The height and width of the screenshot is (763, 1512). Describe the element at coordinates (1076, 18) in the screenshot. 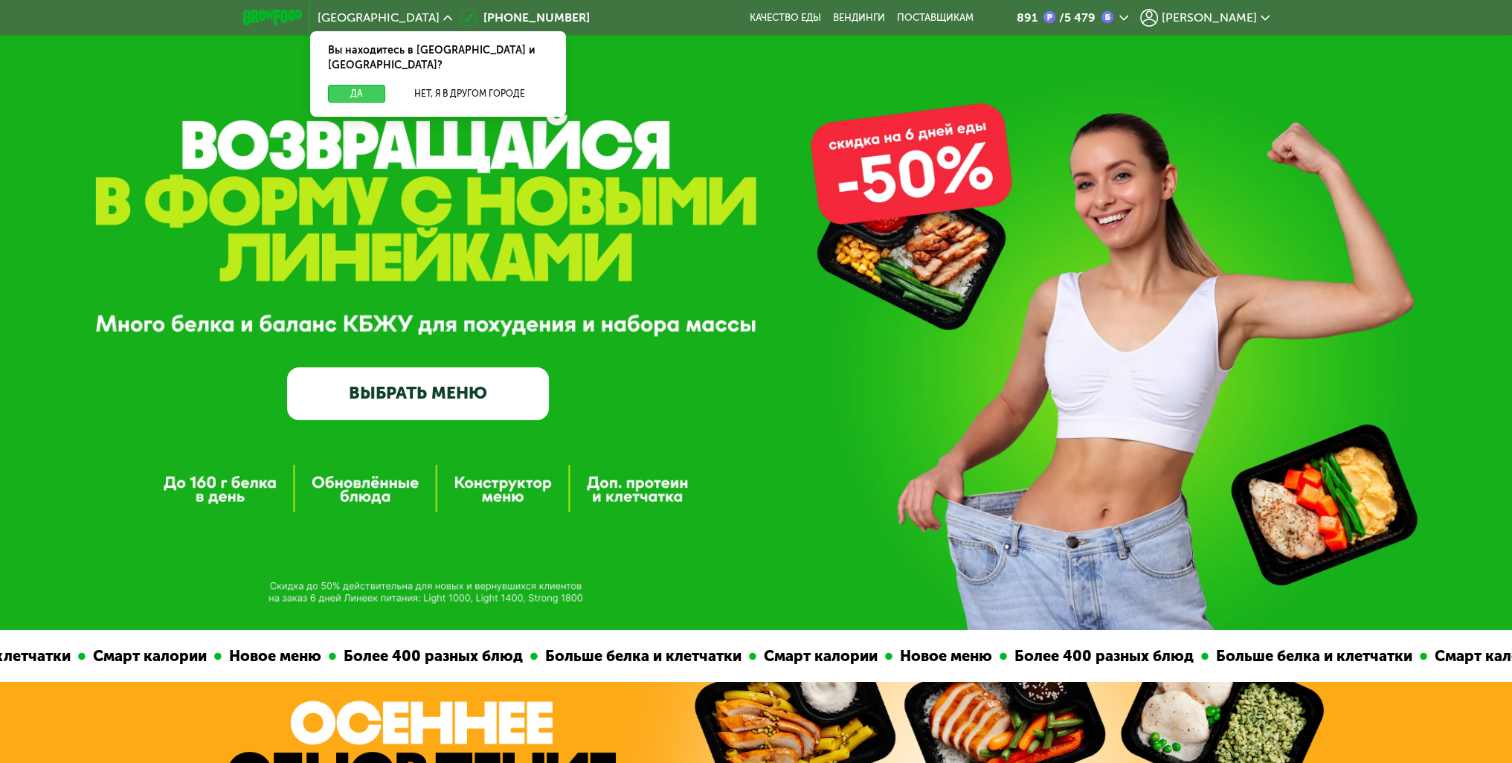

I see `div: 5 479` at that location.